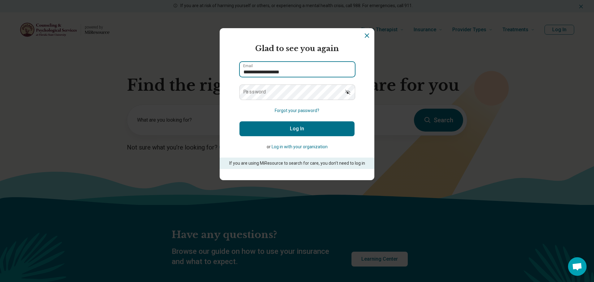 The height and width of the screenshot is (282, 594). I want to click on button: Dismiss, so click(367, 36).